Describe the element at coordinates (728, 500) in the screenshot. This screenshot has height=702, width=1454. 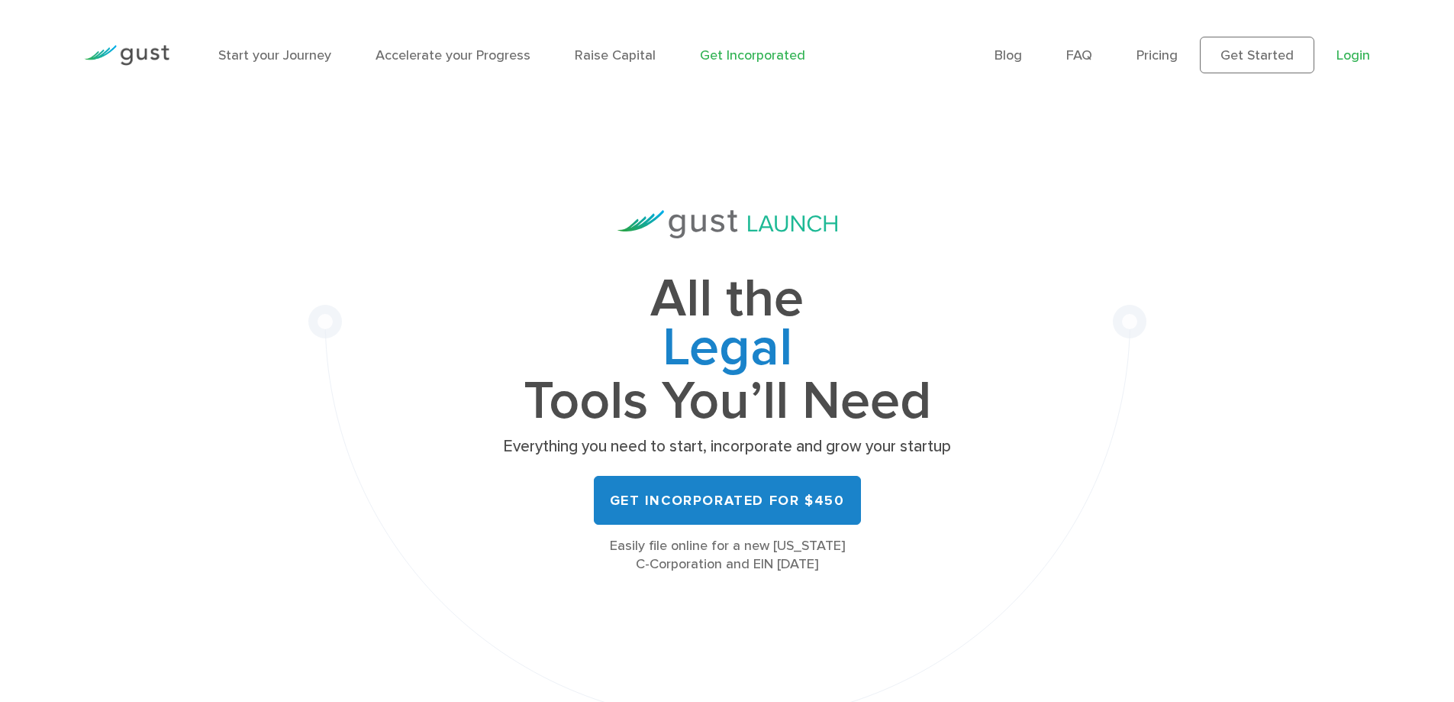
I see `a: Get Incorporated for $450` at that location.